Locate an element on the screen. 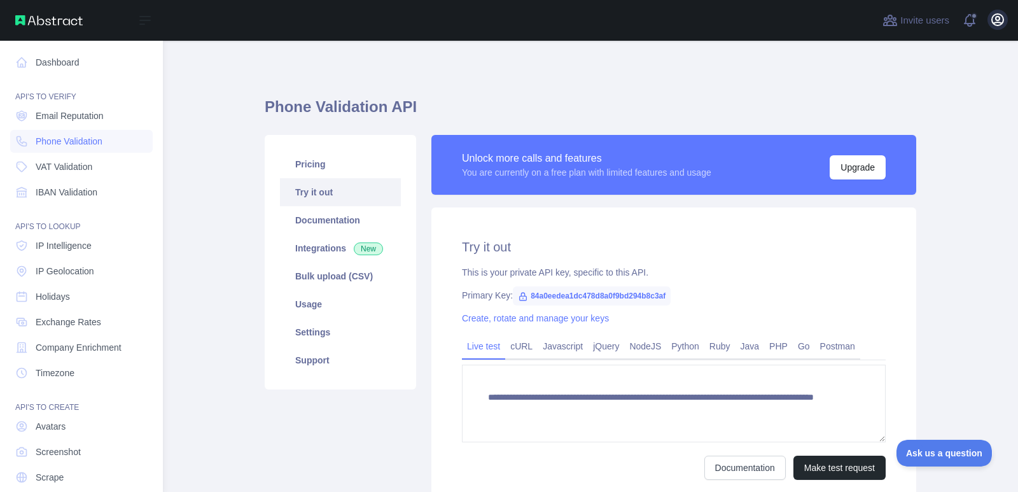 This screenshot has width=1018, height=492. span: VAT Validation is located at coordinates (64, 167).